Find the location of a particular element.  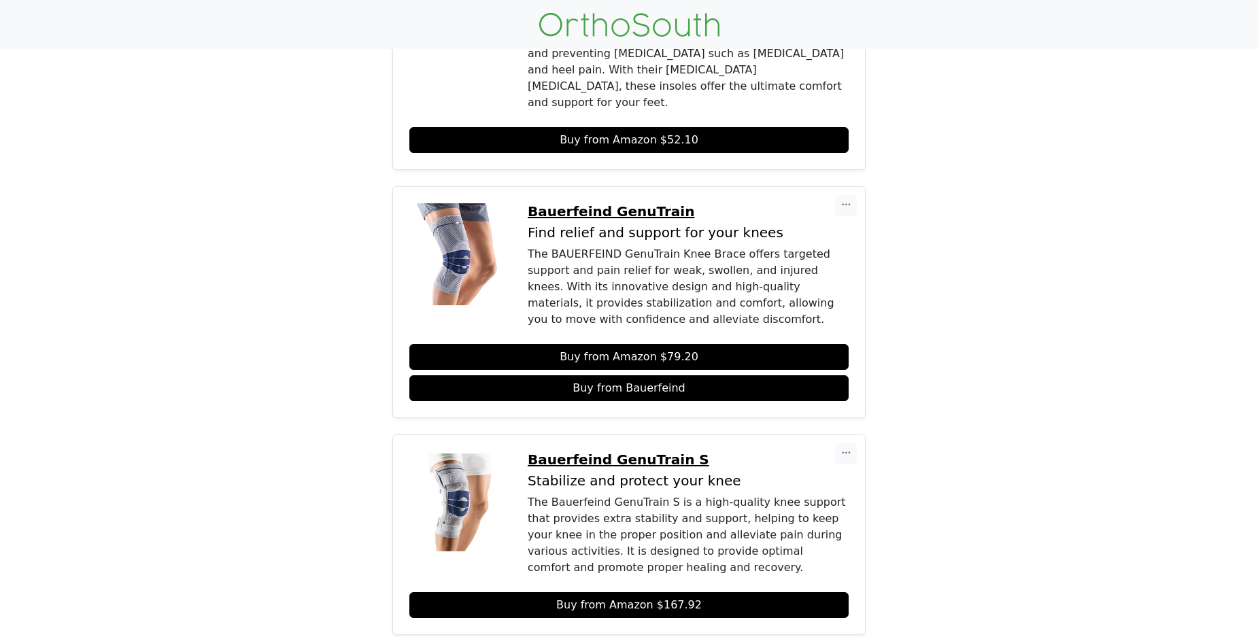

p: Bauerfeind GenuTrain is located at coordinates (688, 212).